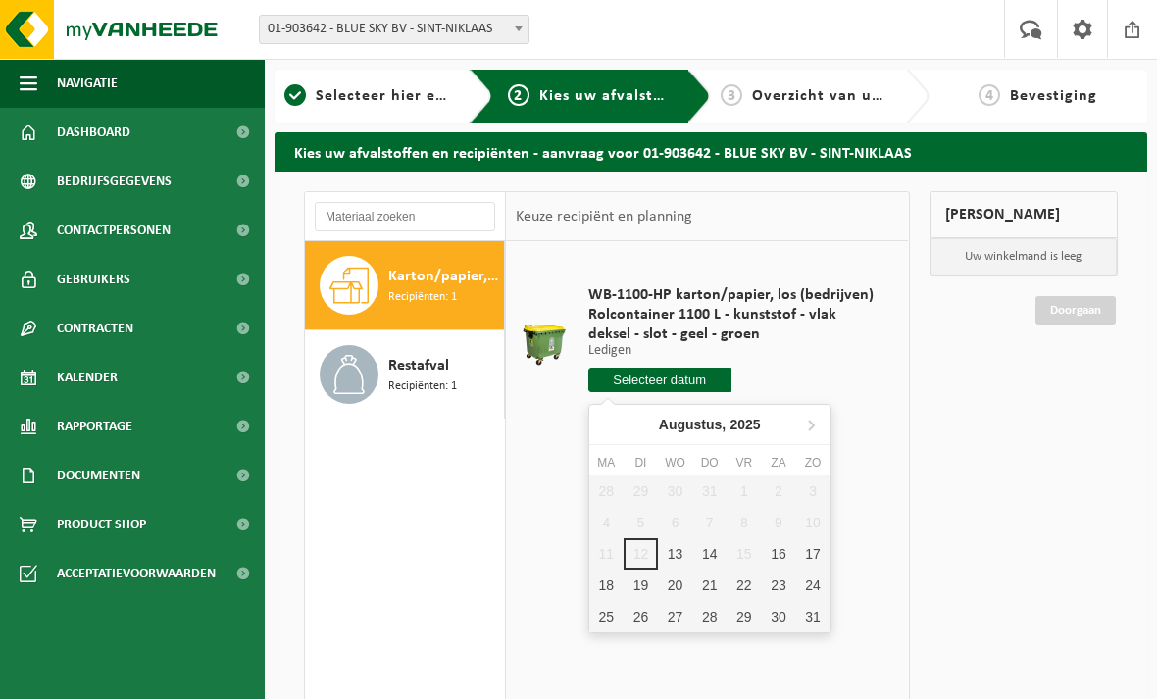 The width and height of the screenshot is (1157, 699). I want to click on span: Product Shop, so click(101, 525).